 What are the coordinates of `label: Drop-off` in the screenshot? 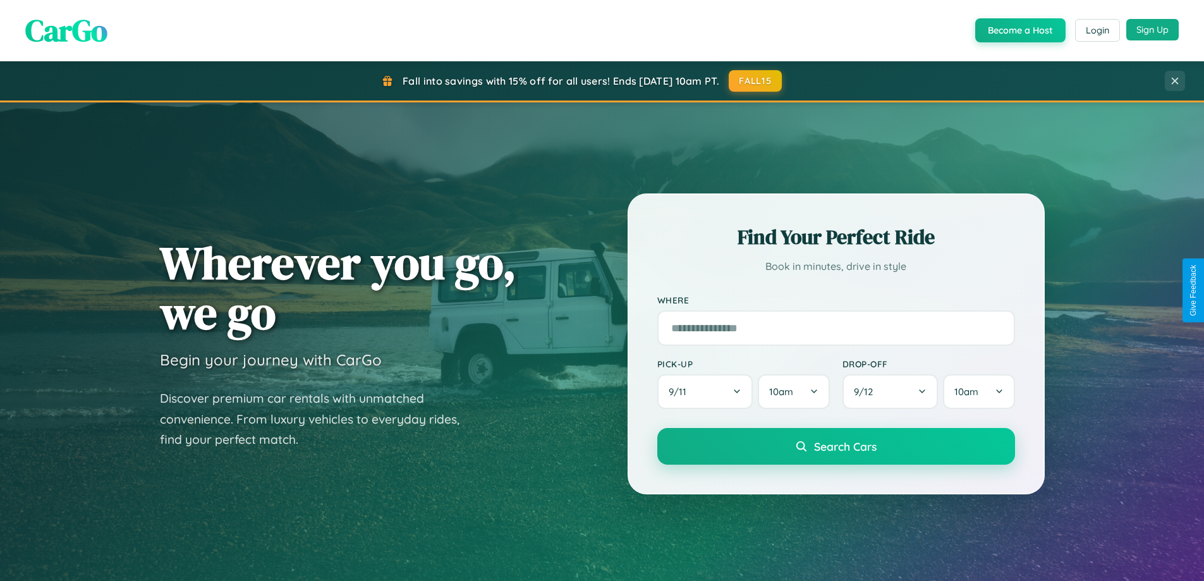 It's located at (929, 363).